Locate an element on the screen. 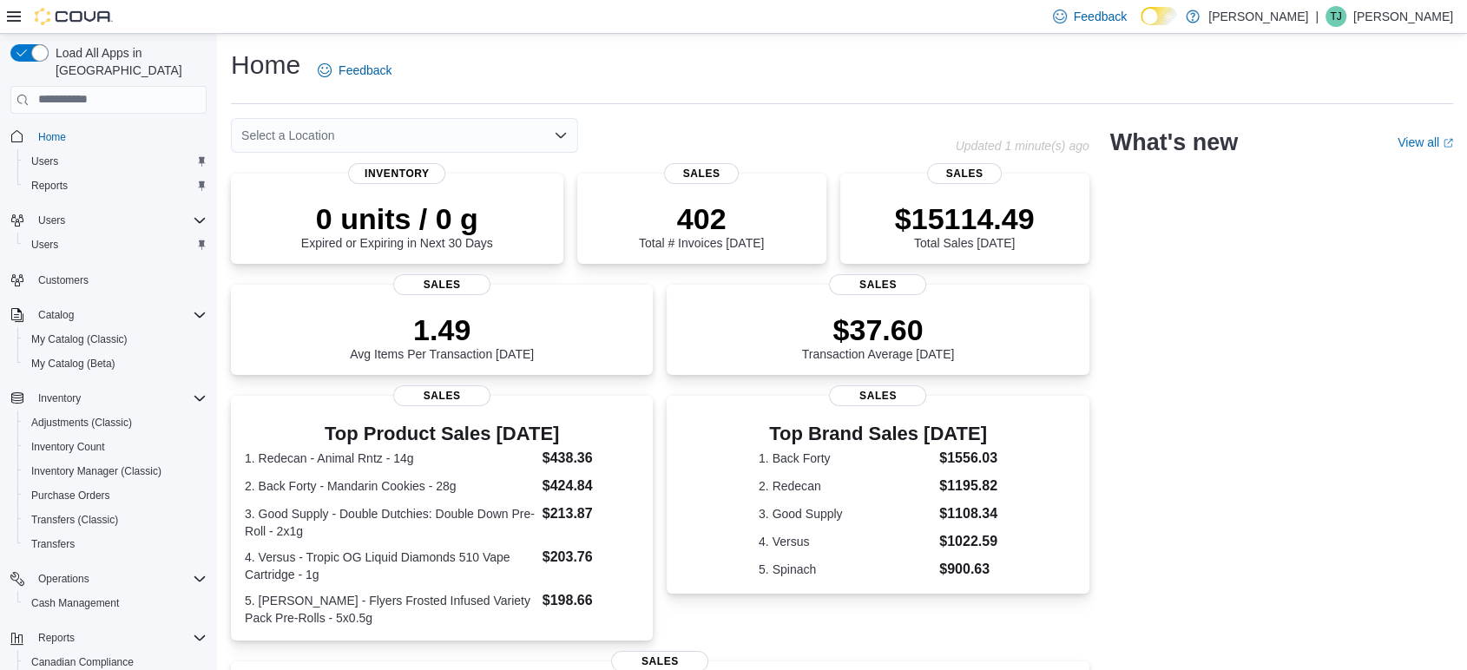 The width and height of the screenshot is (1467, 670). div: Expired or Expiring in Next 30 Days is located at coordinates (397, 226).